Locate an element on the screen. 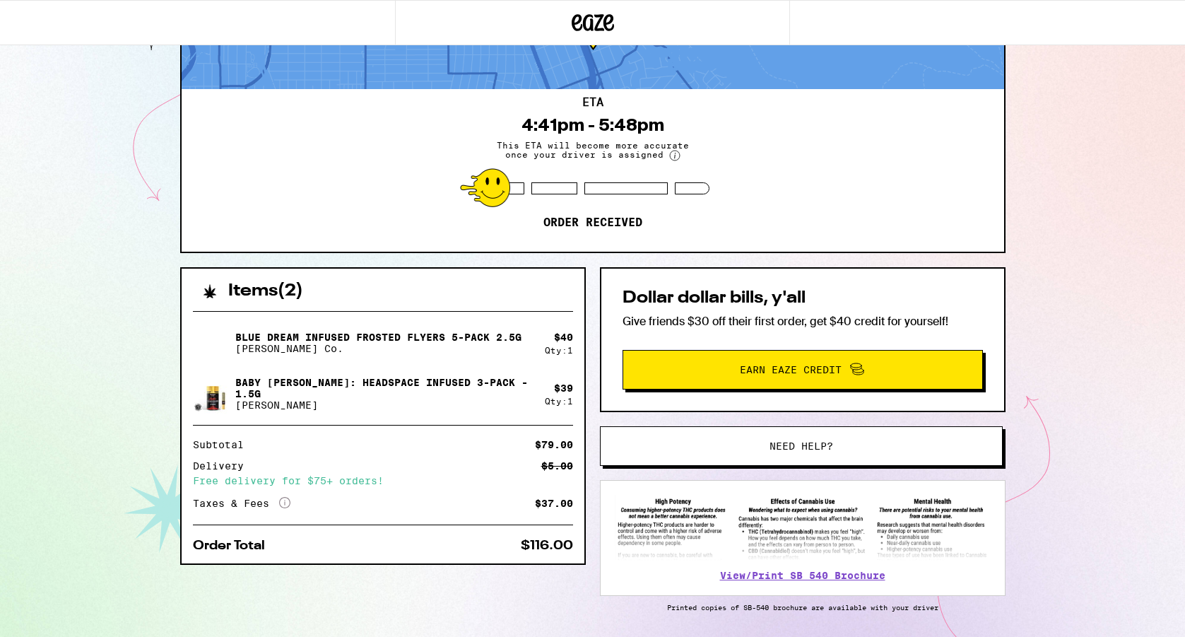  div: $5.00 is located at coordinates (557, 466).